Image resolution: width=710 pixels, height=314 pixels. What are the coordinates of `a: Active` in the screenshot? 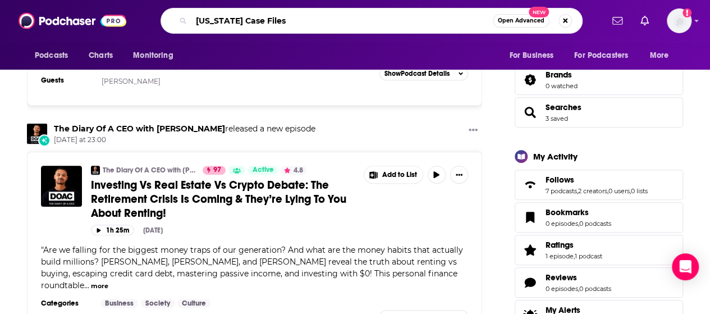 It's located at (263, 170).